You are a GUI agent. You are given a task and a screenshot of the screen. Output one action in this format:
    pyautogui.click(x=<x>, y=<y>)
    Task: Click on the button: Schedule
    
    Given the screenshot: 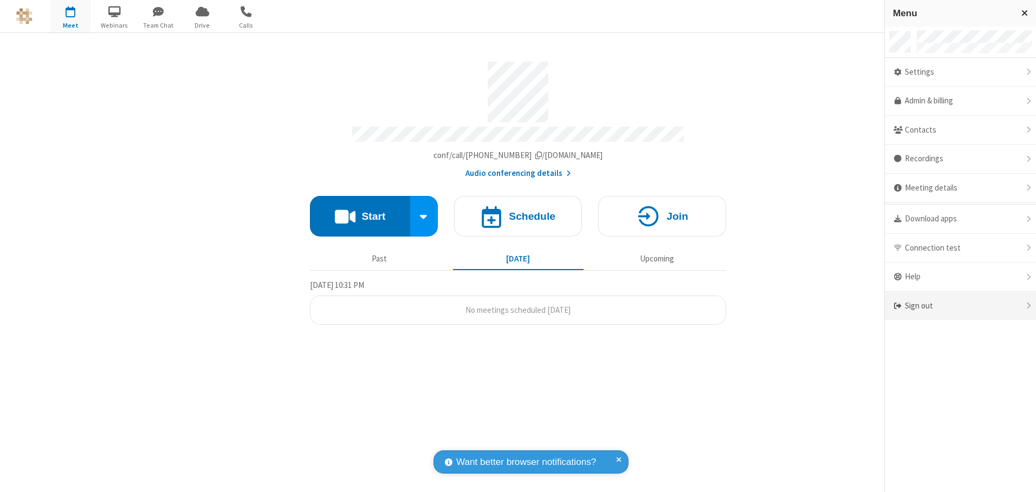 What is the action you would take?
    pyautogui.click(x=518, y=216)
    